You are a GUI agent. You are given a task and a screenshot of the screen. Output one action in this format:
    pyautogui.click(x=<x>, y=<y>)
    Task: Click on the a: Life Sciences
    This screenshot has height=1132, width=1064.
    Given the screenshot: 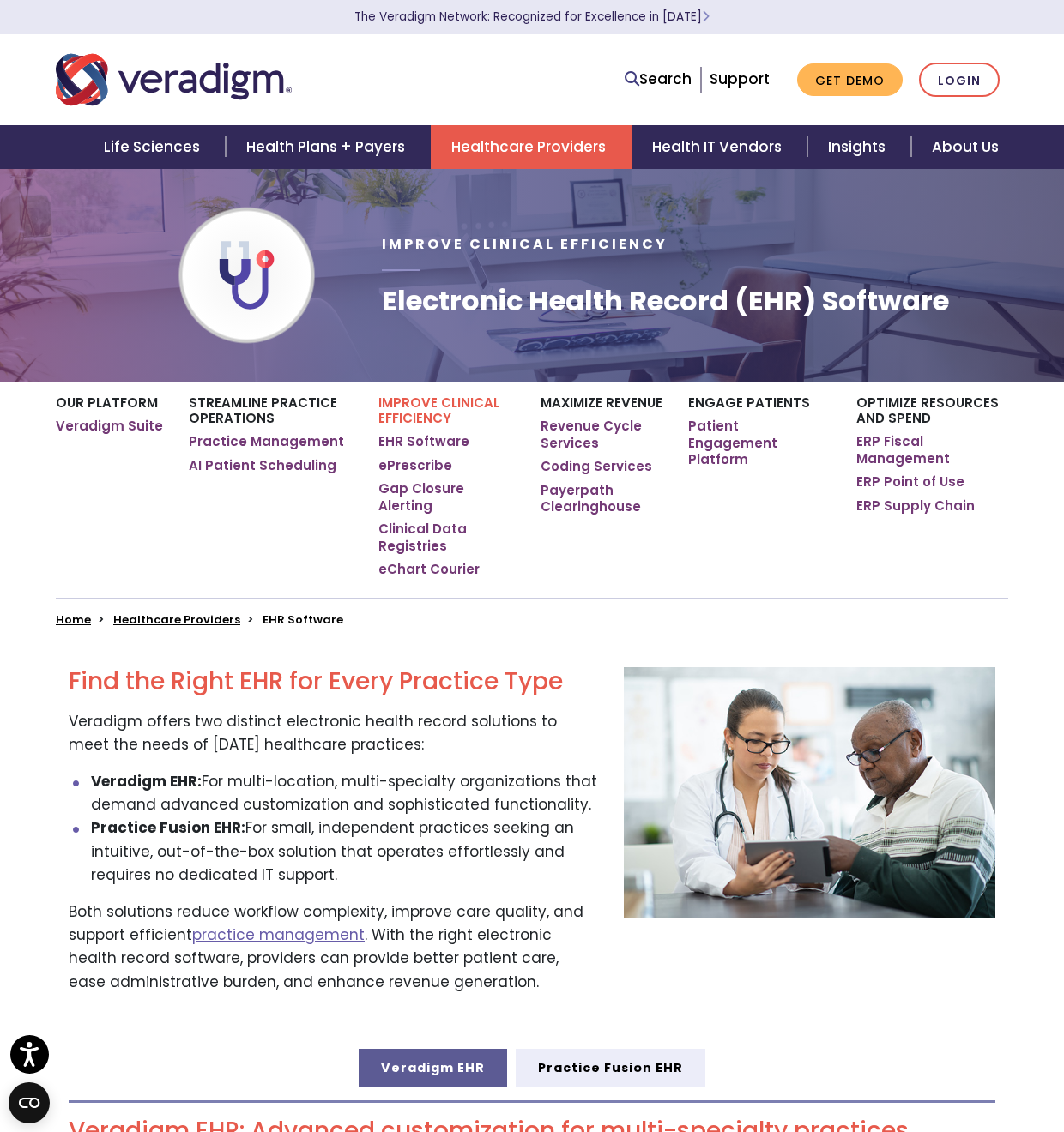 What is the action you would take?
    pyautogui.click(x=154, y=146)
    